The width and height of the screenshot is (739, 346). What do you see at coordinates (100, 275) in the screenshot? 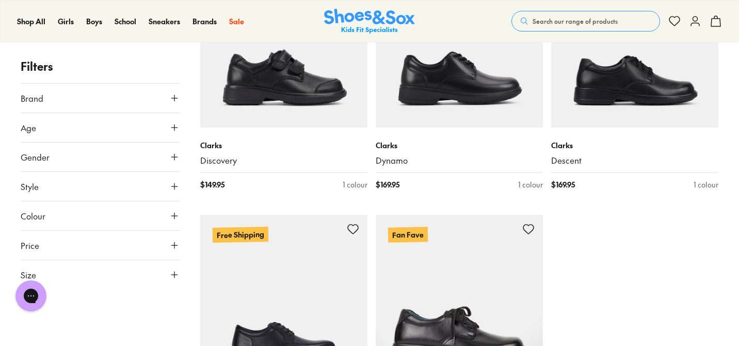
I see `button: Size` at bounding box center [100, 275].